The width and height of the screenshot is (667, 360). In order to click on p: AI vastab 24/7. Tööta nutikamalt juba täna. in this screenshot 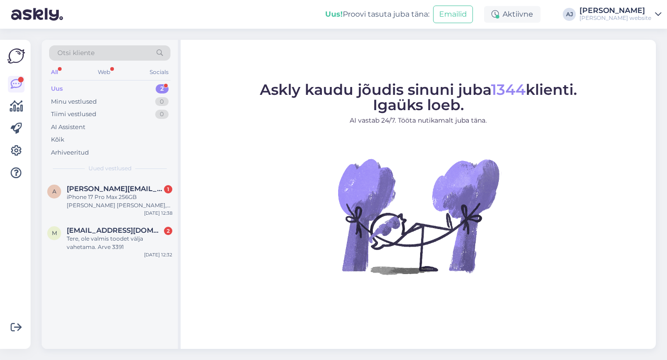, I will do `click(418, 120)`.